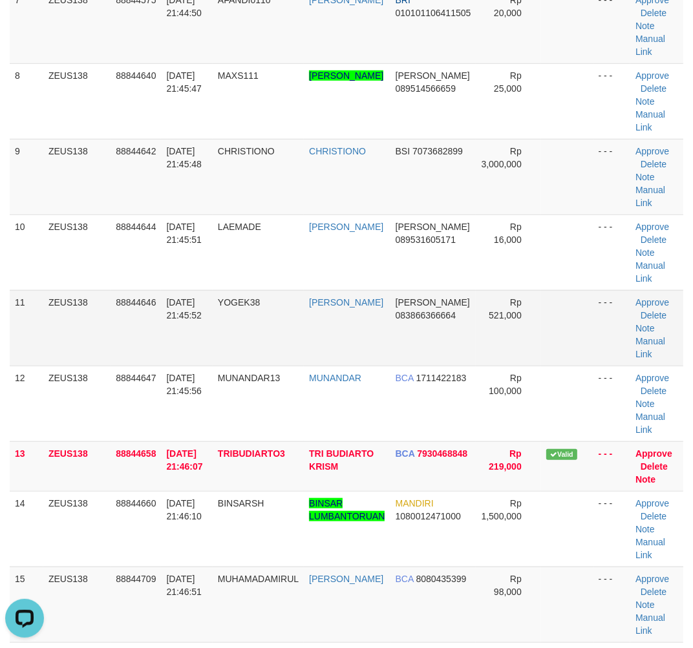 The width and height of the screenshot is (693, 648). Describe the element at coordinates (27, 529) in the screenshot. I see `td: 14` at that location.